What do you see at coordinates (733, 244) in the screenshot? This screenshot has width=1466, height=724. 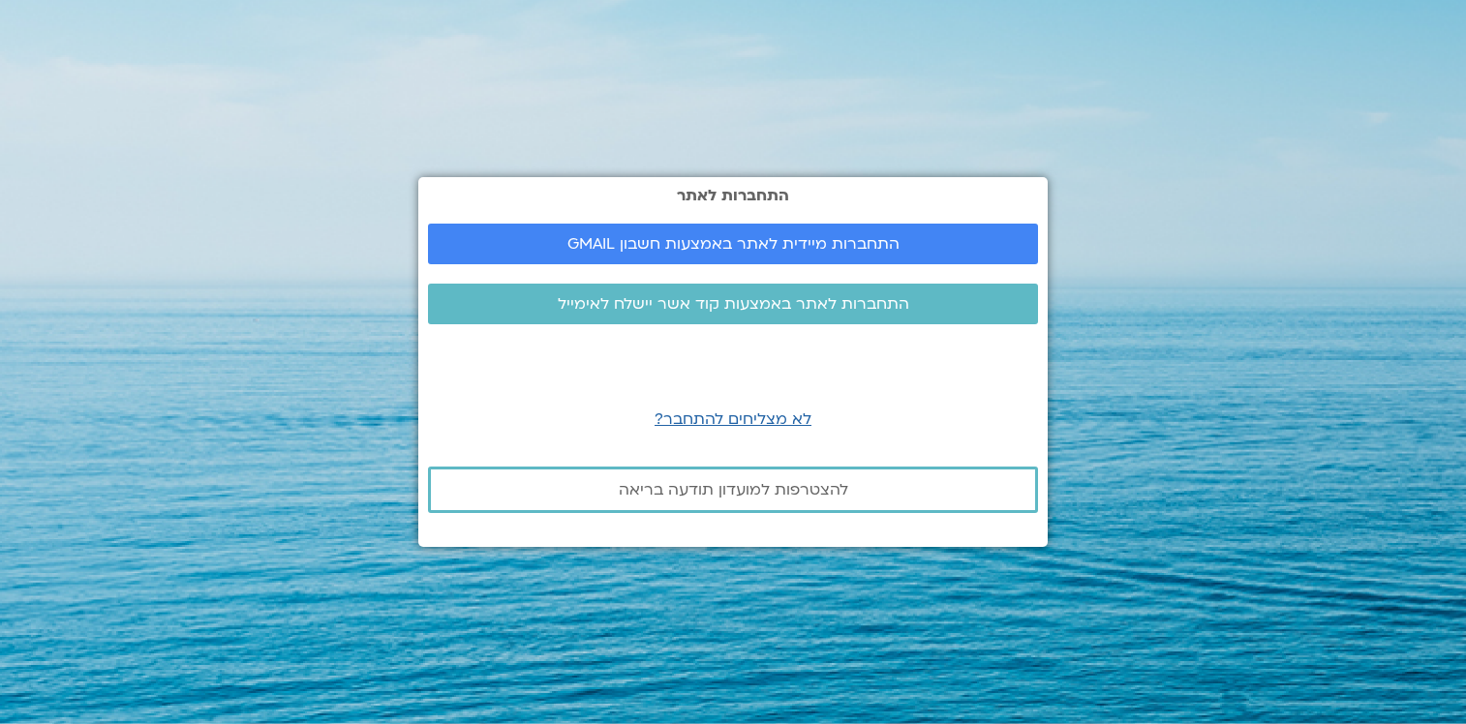 I see `span: התחברות מיידית לאתר באמצעות חשבון GMAIL` at bounding box center [733, 244].